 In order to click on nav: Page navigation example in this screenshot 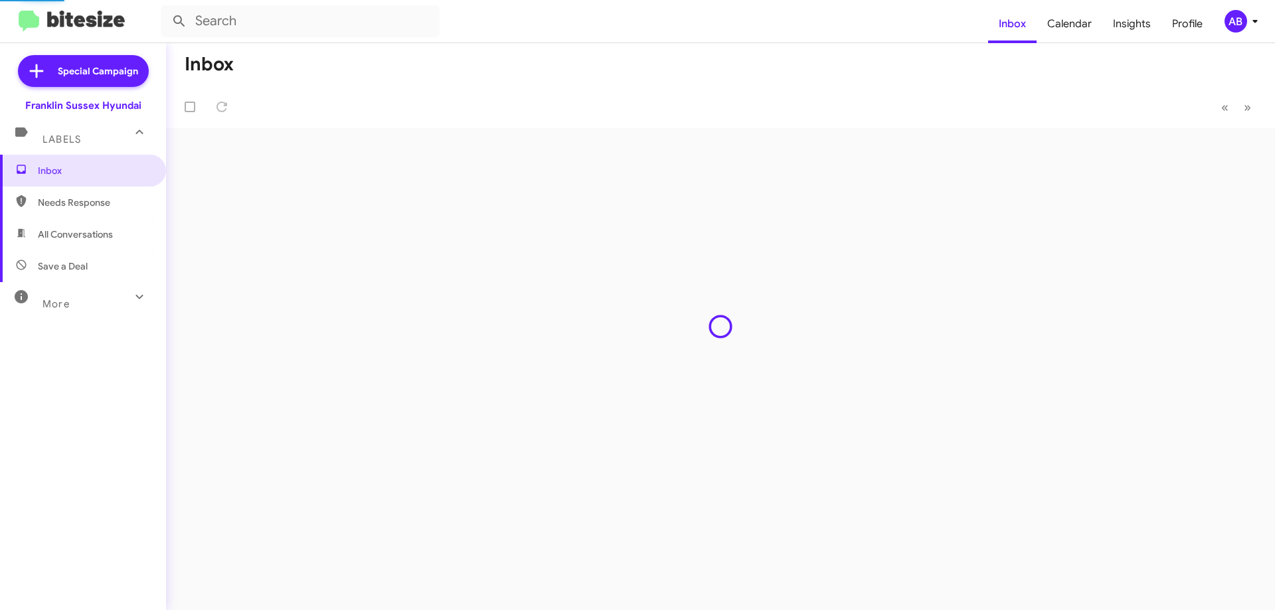, I will do `click(1236, 107)`.